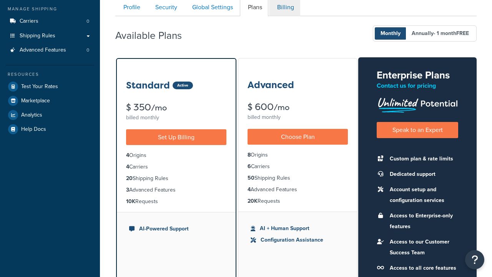 The width and height of the screenshot is (492, 277). I want to click on a: Carriers 0, so click(50, 21).